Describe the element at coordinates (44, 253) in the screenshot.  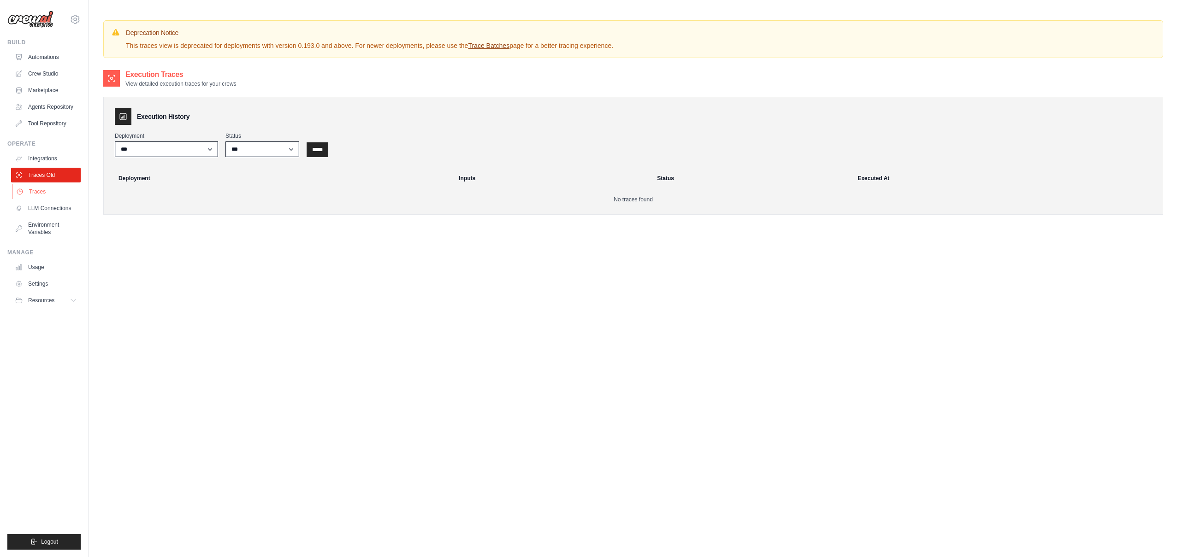
I see `div: Manage` at that location.